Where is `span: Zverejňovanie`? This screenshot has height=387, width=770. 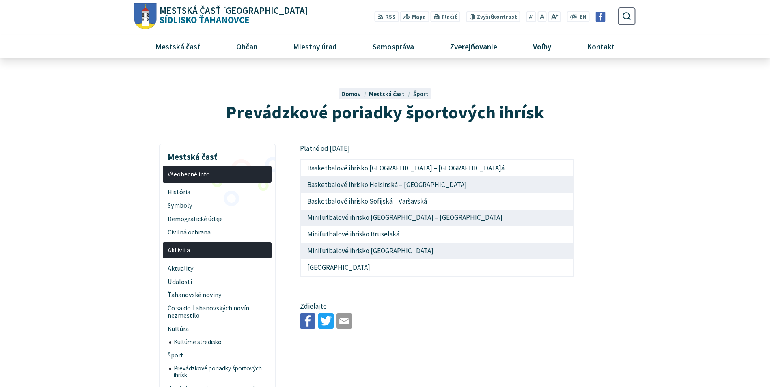
span: Zverejňovanie is located at coordinates (473, 46).